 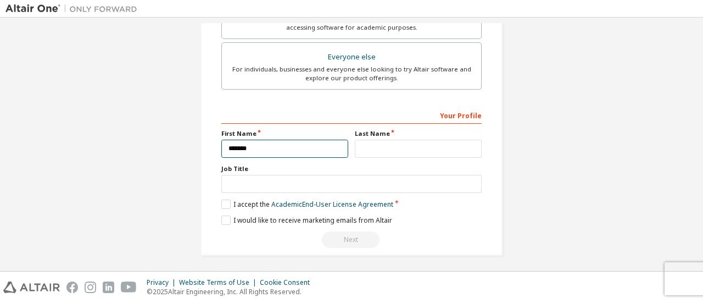 What do you see at coordinates (288, 282) in the screenshot?
I see `div: Cookie Consent` at bounding box center [288, 282].